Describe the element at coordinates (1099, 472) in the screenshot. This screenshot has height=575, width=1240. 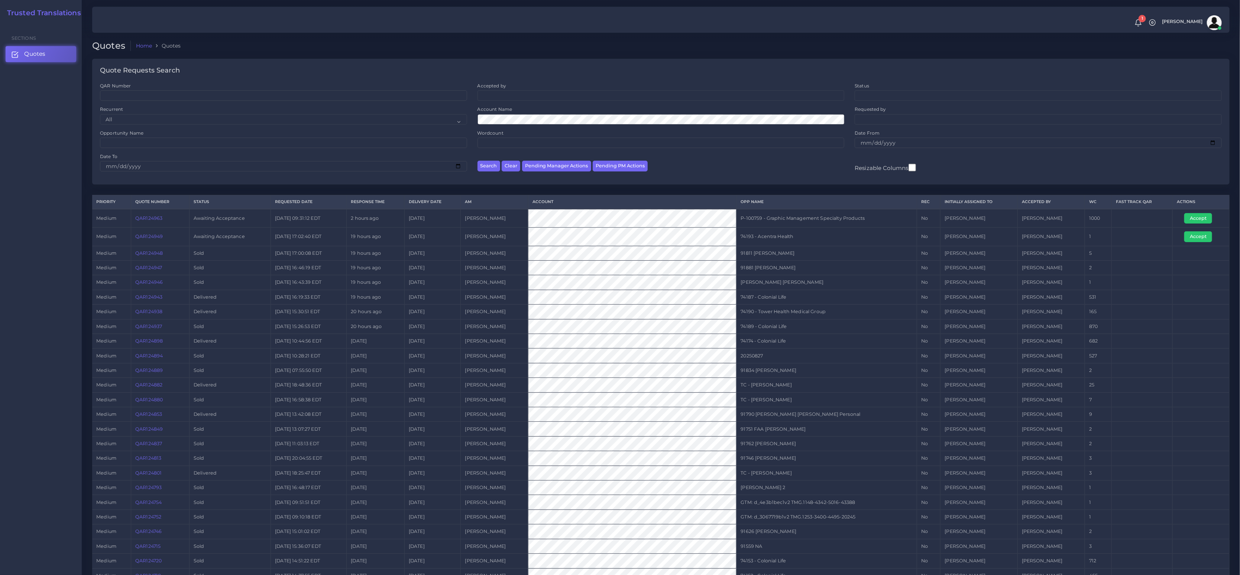
I see `td: 3` at that location.